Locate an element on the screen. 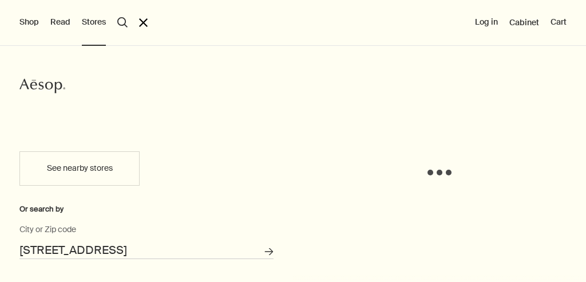 The image size is (586, 282). button: Stores is located at coordinates (94, 22).